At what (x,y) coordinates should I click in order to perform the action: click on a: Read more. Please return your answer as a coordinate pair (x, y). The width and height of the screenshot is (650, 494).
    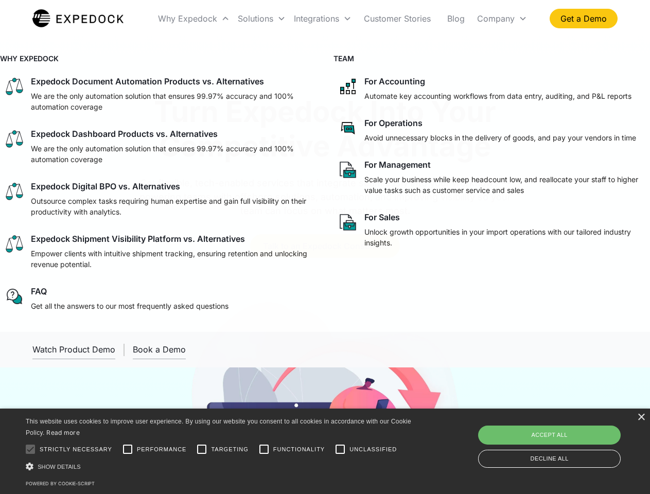
    Looking at the image, I should click on (63, 432).